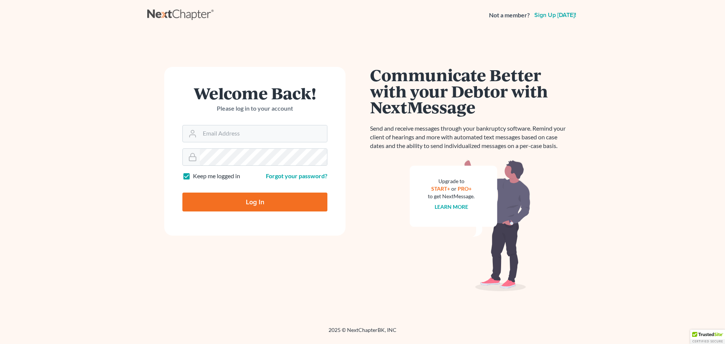 The height and width of the screenshot is (344, 725). What do you see at coordinates (451, 196) in the screenshot?
I see `div: to get NextMessage.` at bounding box center [451, 196].